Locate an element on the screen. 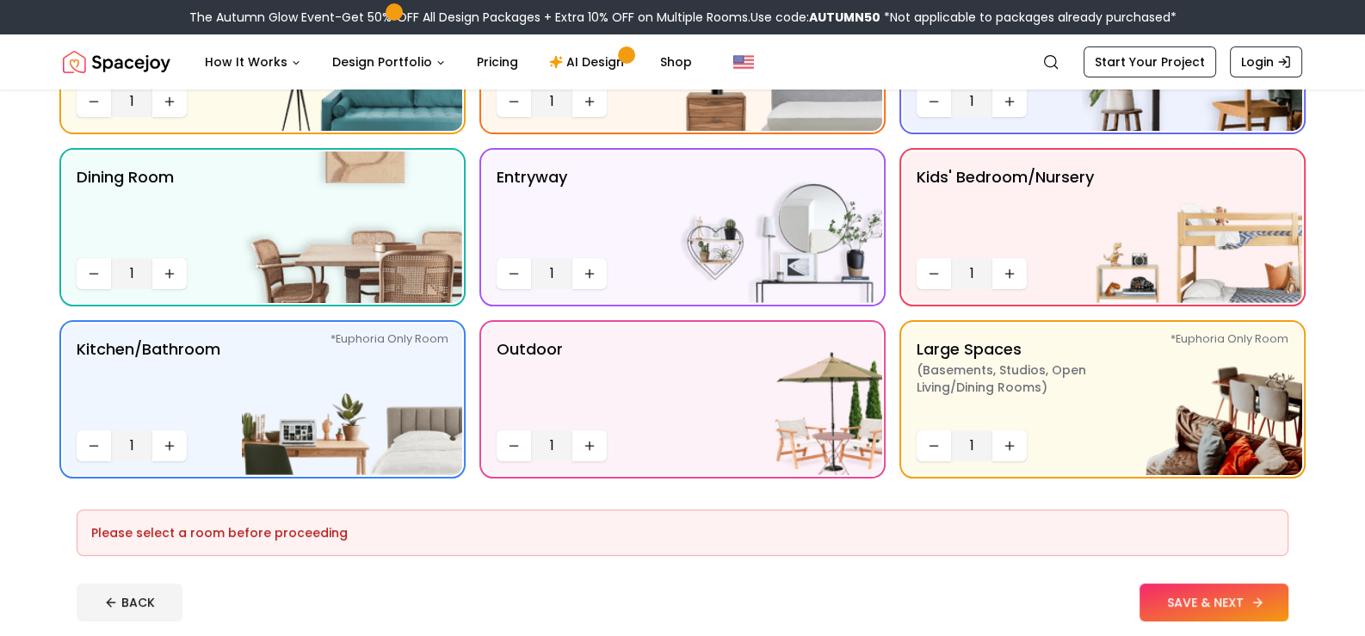 This screenshot has height=636, width=1365. a: Login is located at coordinates (1266, 62).